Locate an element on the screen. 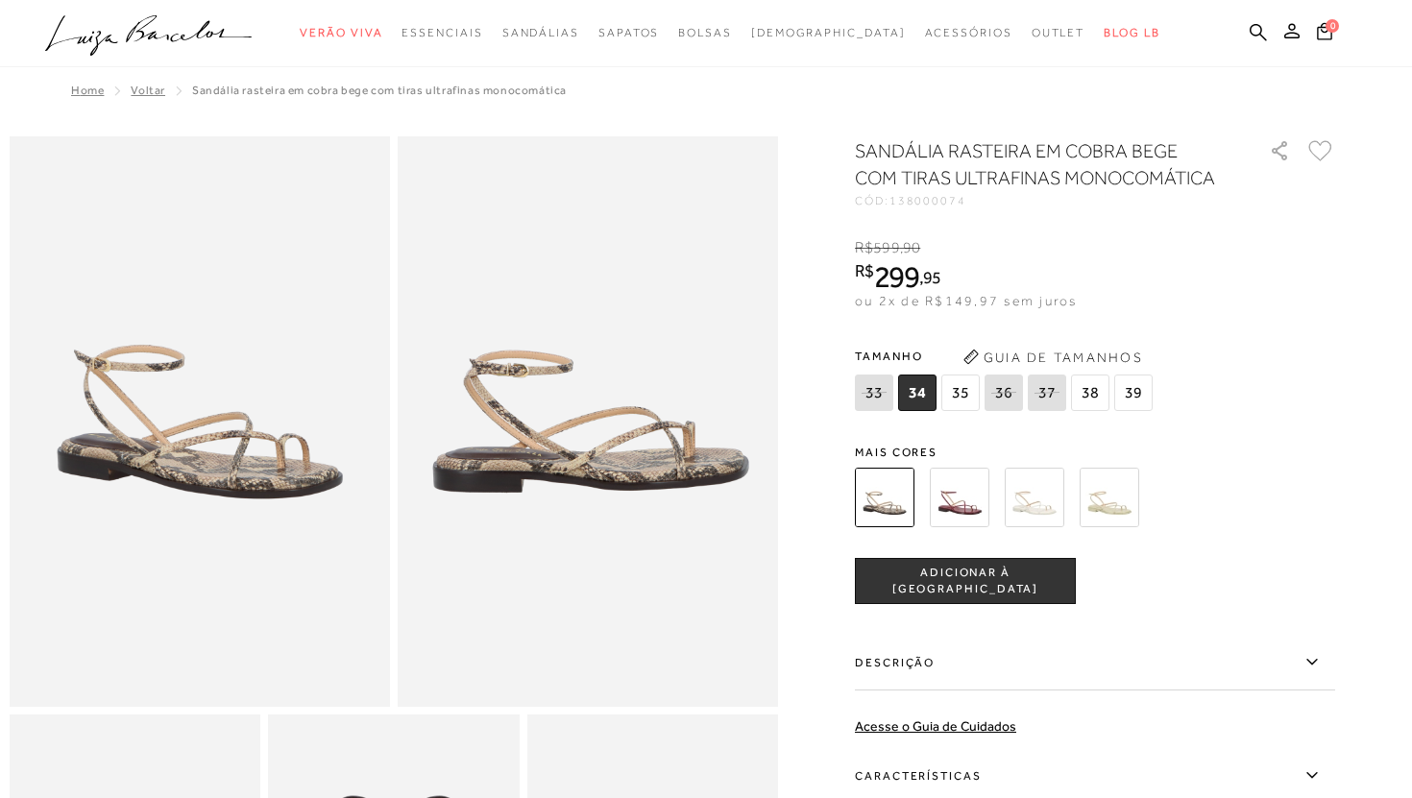 The image size is (1412, 798). button: 0 is located at coordinates (1324, 34).